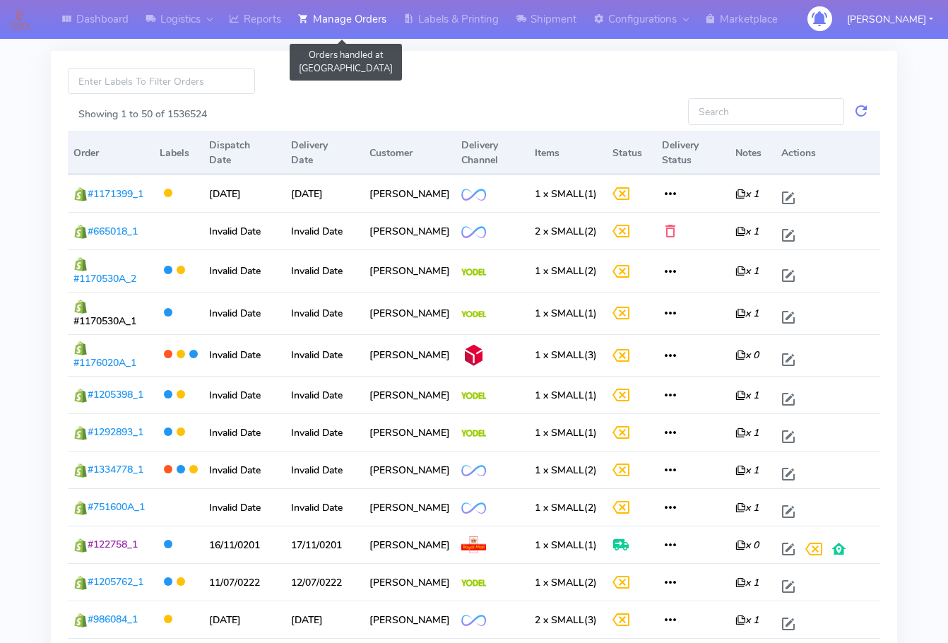 The height and width of the screenshot is (643, 948). I want to click on span: #1205762_1, so click(115, 581).